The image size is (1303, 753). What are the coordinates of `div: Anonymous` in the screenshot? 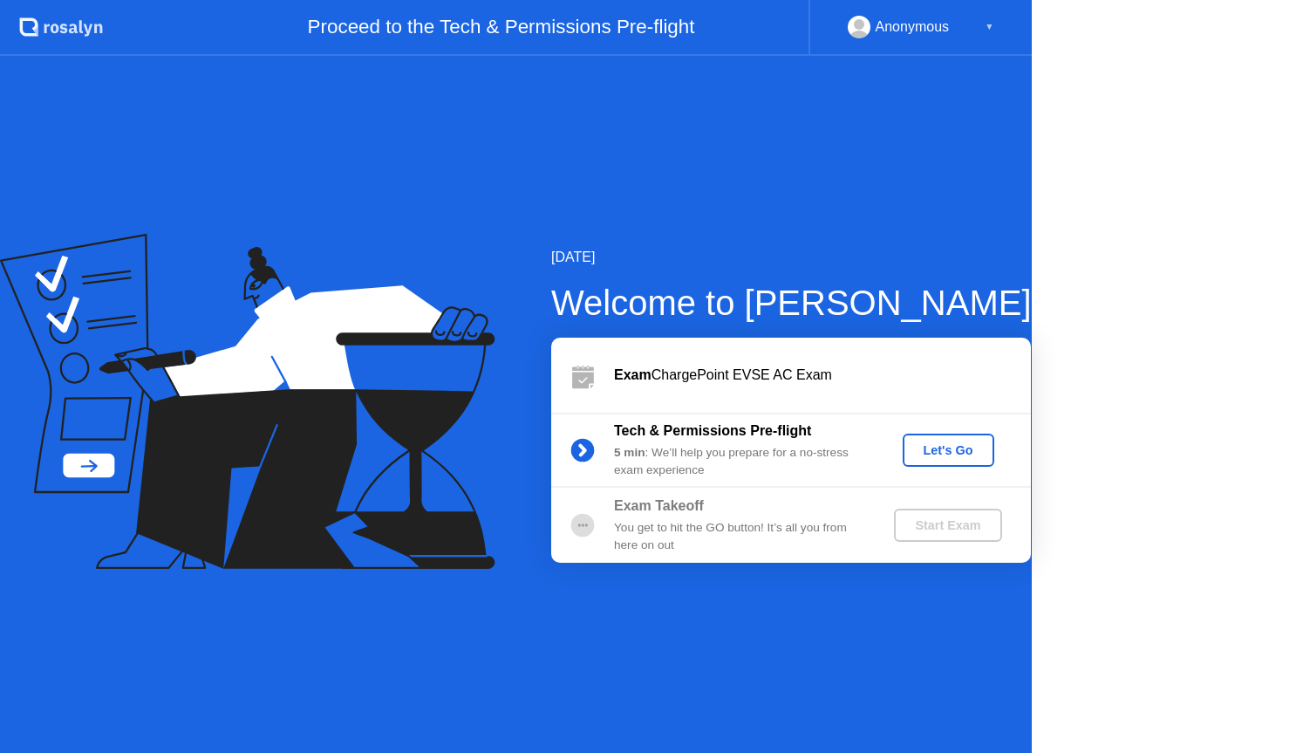 It's located at (913, 27).